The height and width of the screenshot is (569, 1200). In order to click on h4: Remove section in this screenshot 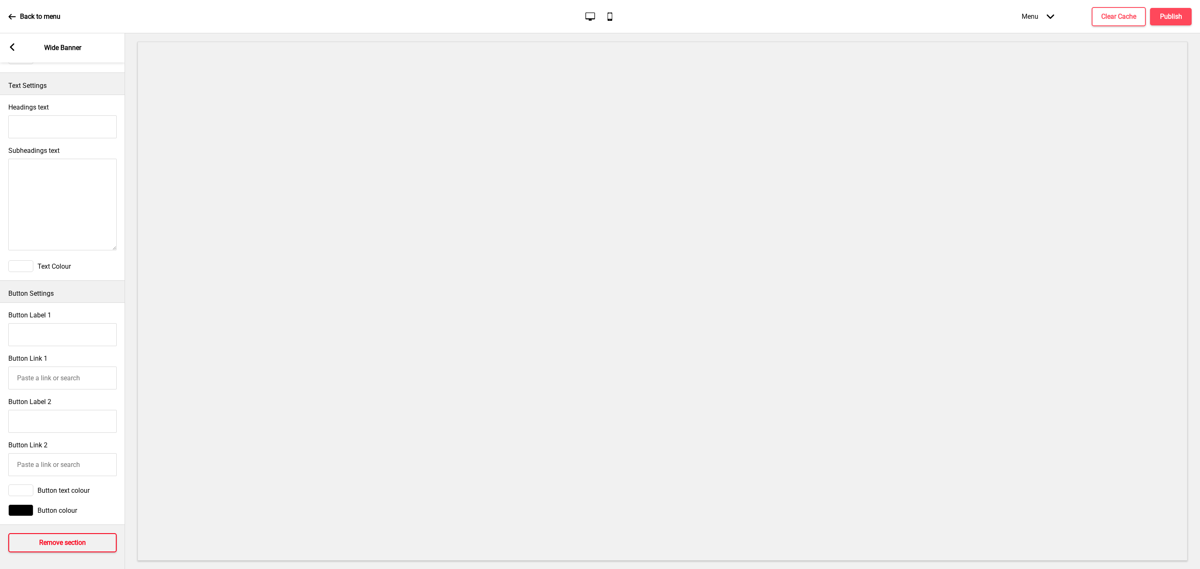, I will do `click(62, 543)`.